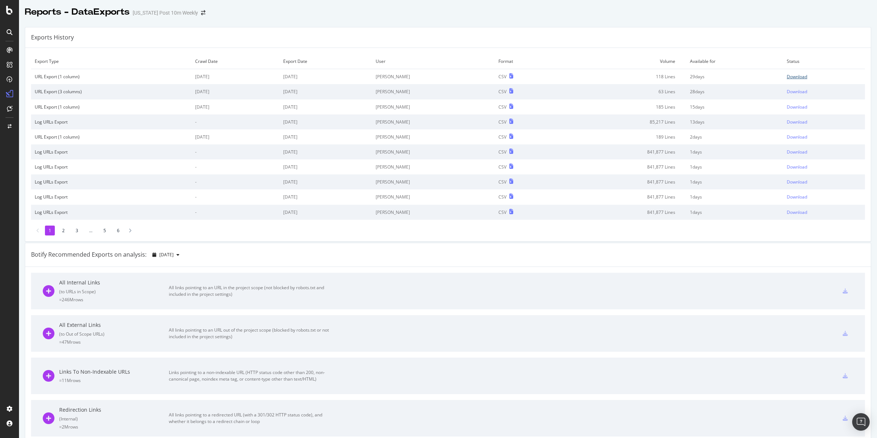 The height and width of the screenshot is (438, 877). What do you see at coordinates (623, 137) in the screenshot?
I see `td: 189 Lines` at bounding box center [623, 137].